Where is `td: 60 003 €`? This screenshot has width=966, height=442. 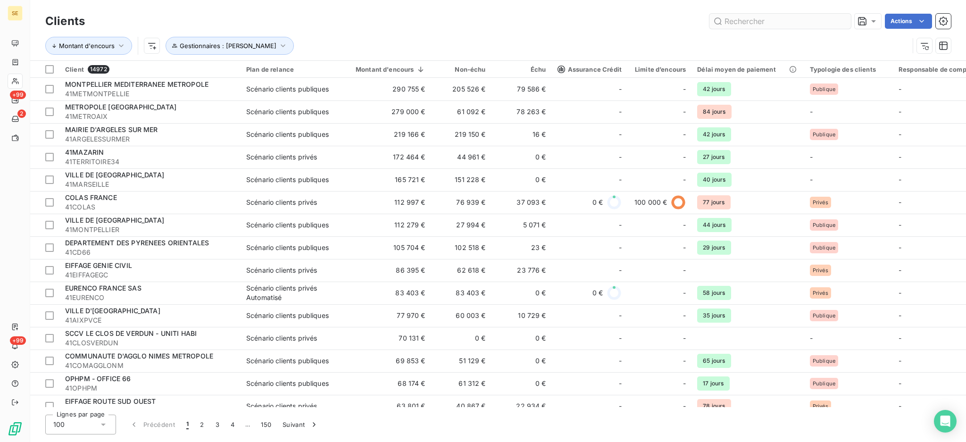
td: 60 003 € is located at coordinates (461, 316).